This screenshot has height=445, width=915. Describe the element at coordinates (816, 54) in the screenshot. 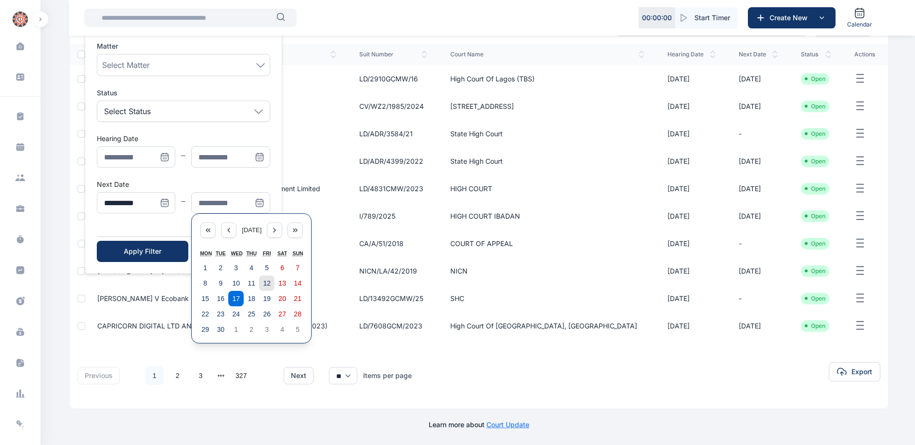

I see `span: status` at that location.